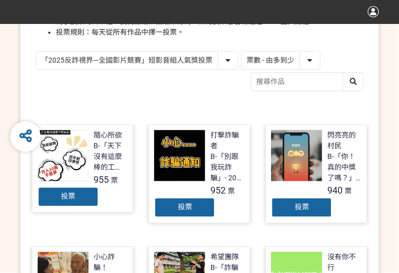 This screenshot has width=399, height=273. What do you see at coordinates (101, 179) in the screenshot?
I see `span: 955` at bounding box center [101, 179].